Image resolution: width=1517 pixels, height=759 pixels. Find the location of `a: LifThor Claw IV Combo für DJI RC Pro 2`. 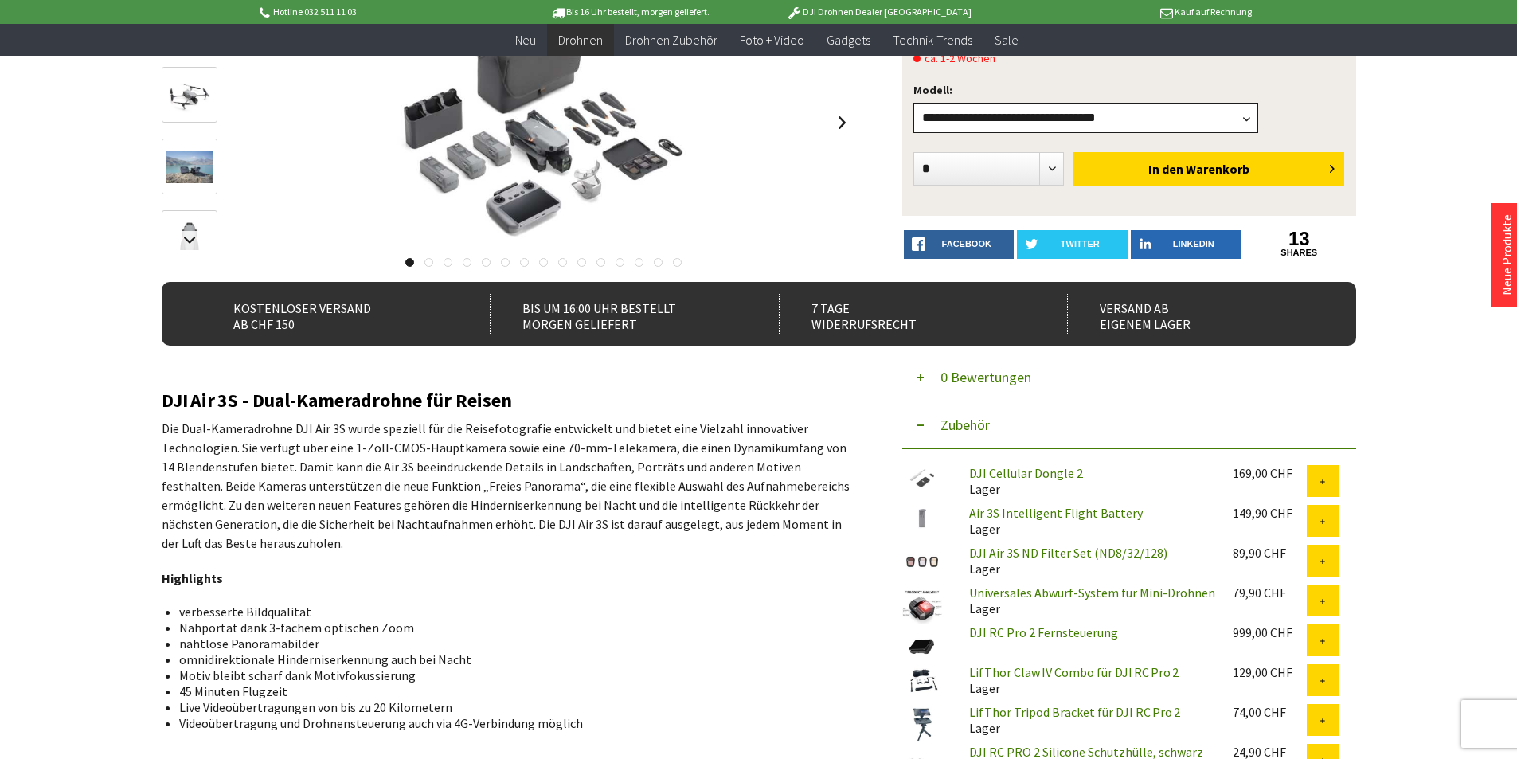

a: LifThor Claw IV Combo für DJI RC Pro 2 is located at coordinates (1073, 672).